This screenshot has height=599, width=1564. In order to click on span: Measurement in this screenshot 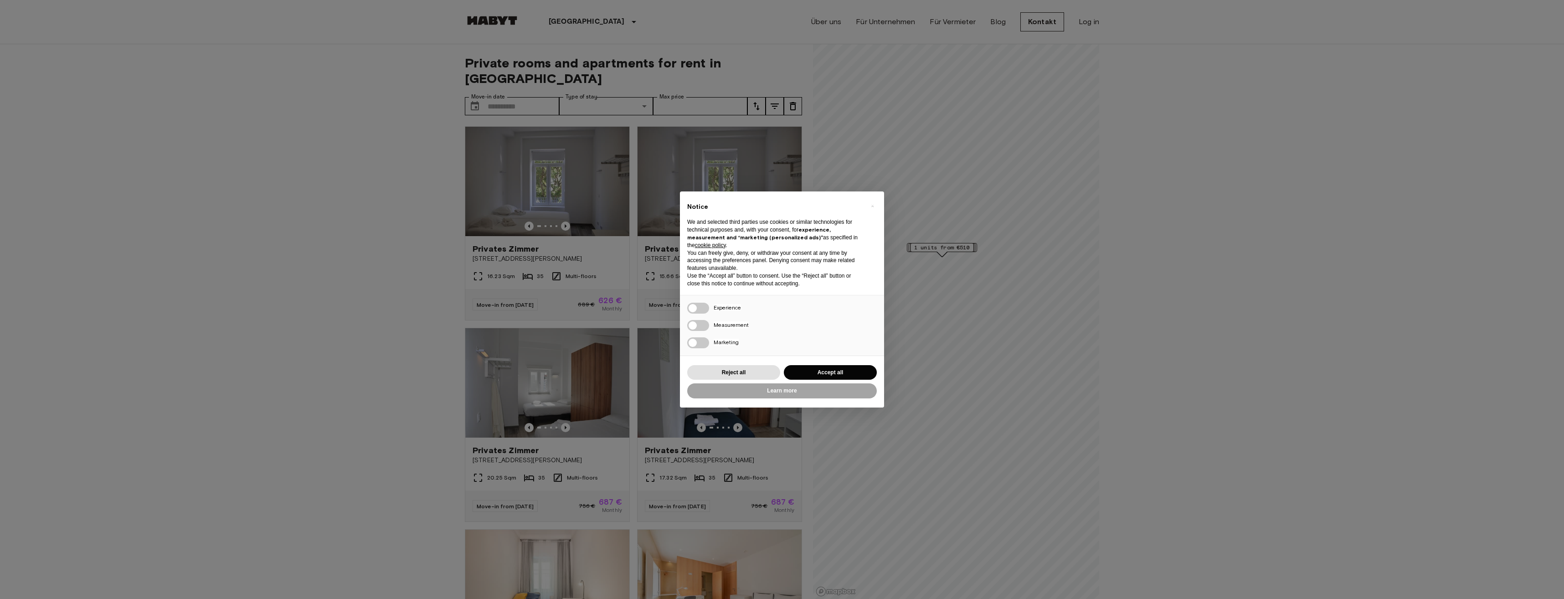, I will do `click(731, 324)`.